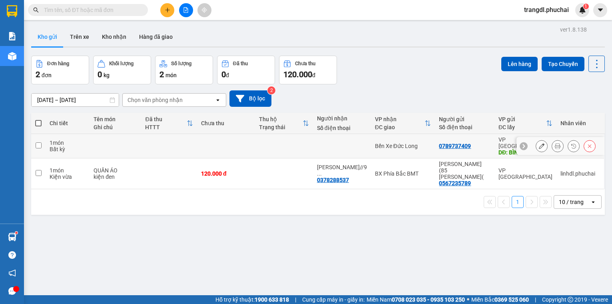  What do you see at coordinates (115, 177) in the screenshot?
I see `div: kiện đen` at bounding box center [115, 177].